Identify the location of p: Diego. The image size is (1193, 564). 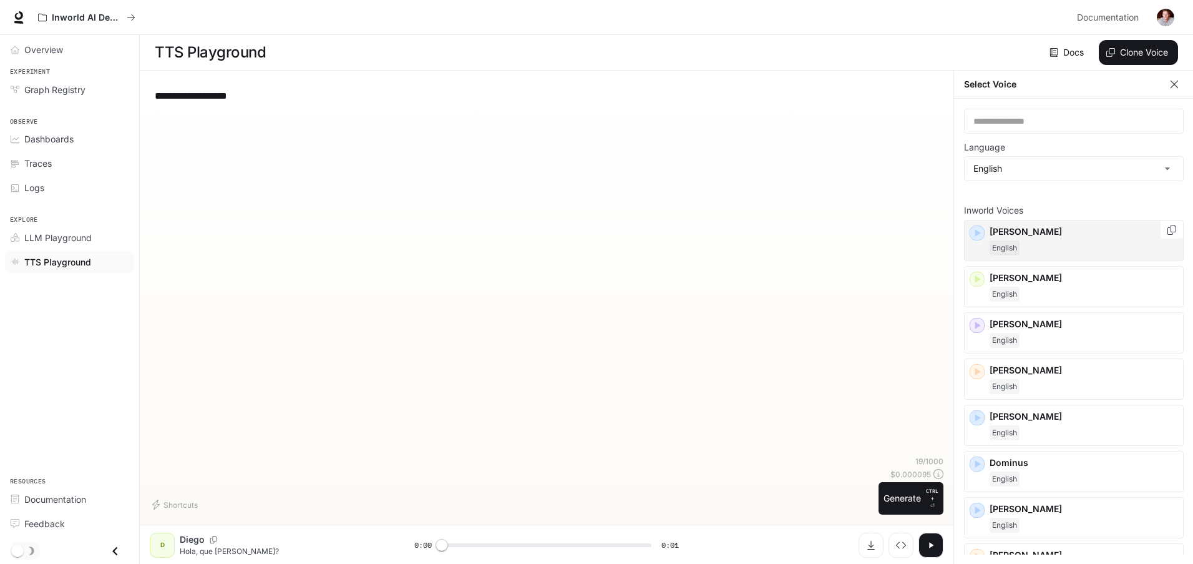
(192, 539).